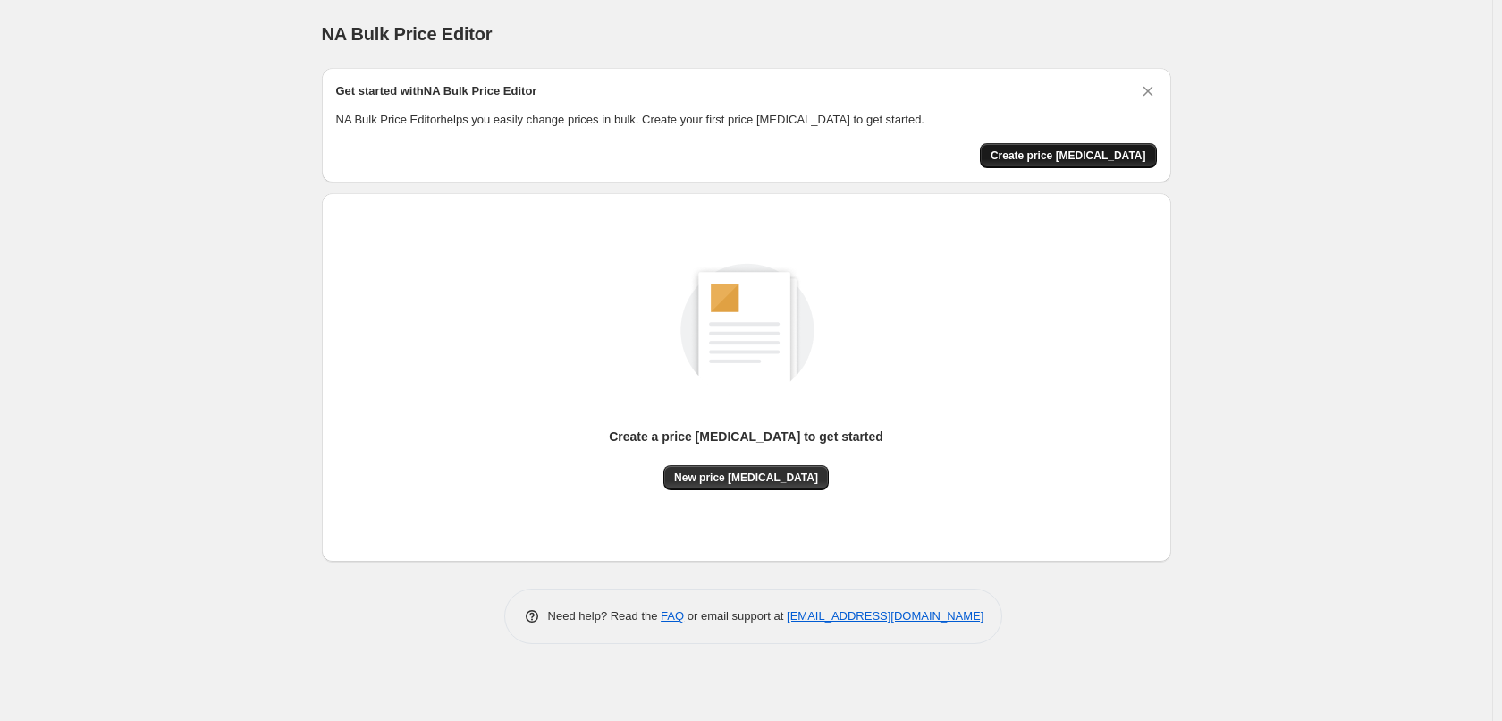 The width and height of the screenshot is (1502, 721). Describe the element at coordinates (747, 120) in the screenshot. I see `p: NA Bulk Price Editor helps you easily change prices in bulk. Create your first price [MEDICAL_DAT...` at that location.